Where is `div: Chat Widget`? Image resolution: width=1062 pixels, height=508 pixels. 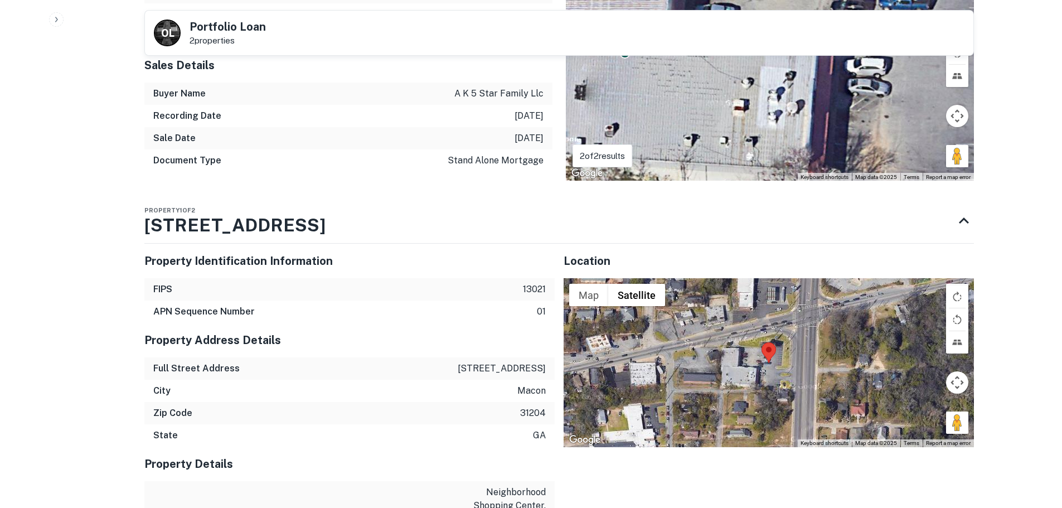
div: Chat Widget is located at coordinates (1034, 445).